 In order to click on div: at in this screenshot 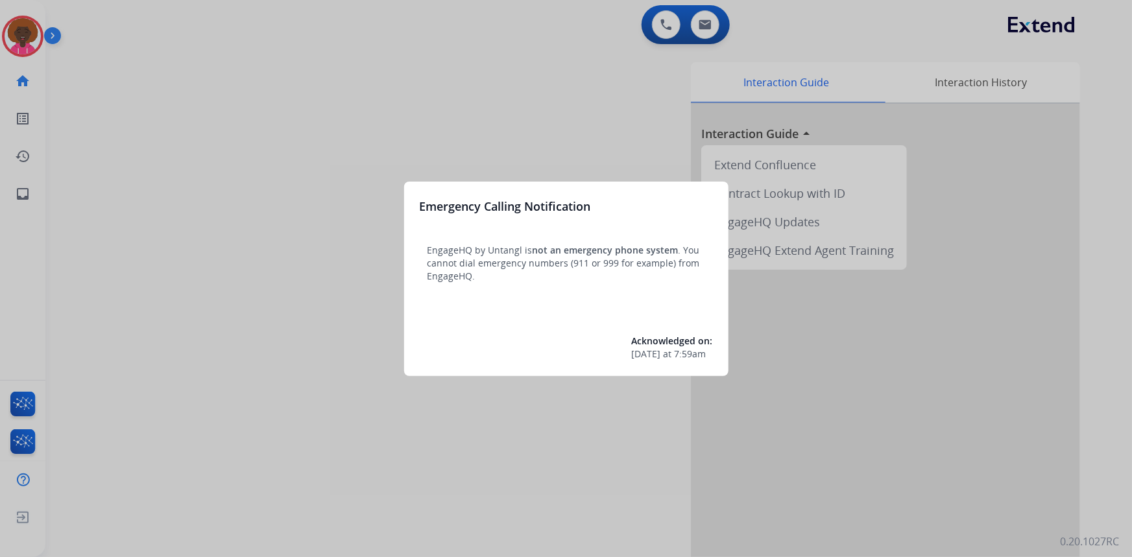, I will do `click(672, 354)`.